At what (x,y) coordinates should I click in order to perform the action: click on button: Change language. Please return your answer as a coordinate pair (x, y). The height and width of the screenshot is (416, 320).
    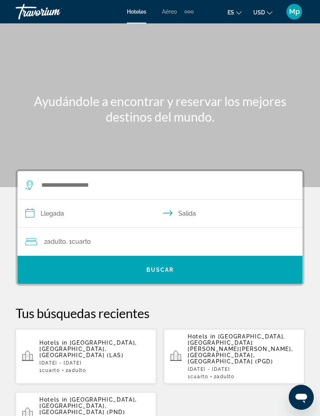
    Looking at the image, I should click on (234, 12).